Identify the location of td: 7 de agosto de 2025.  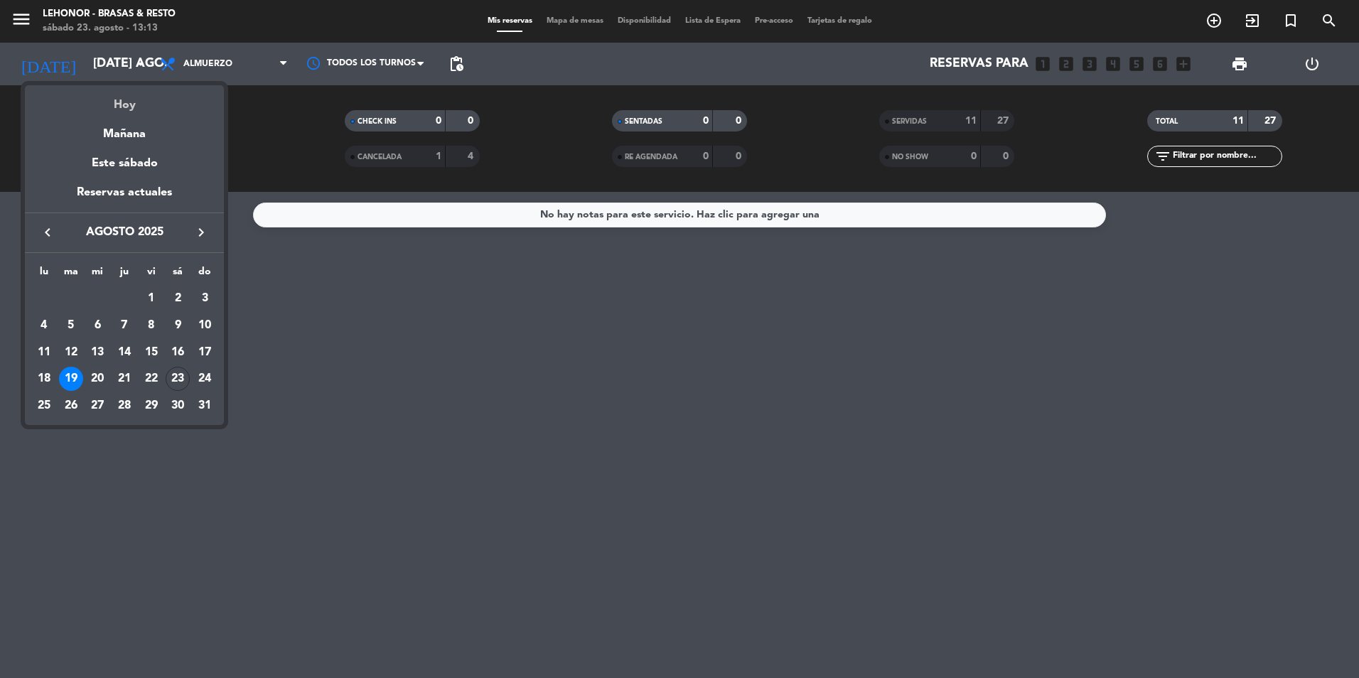
(124, 326).